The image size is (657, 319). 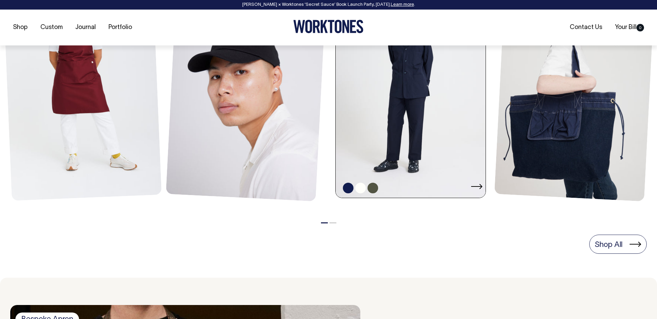 I want to click on a: Custom, so click(x=51, y=27).